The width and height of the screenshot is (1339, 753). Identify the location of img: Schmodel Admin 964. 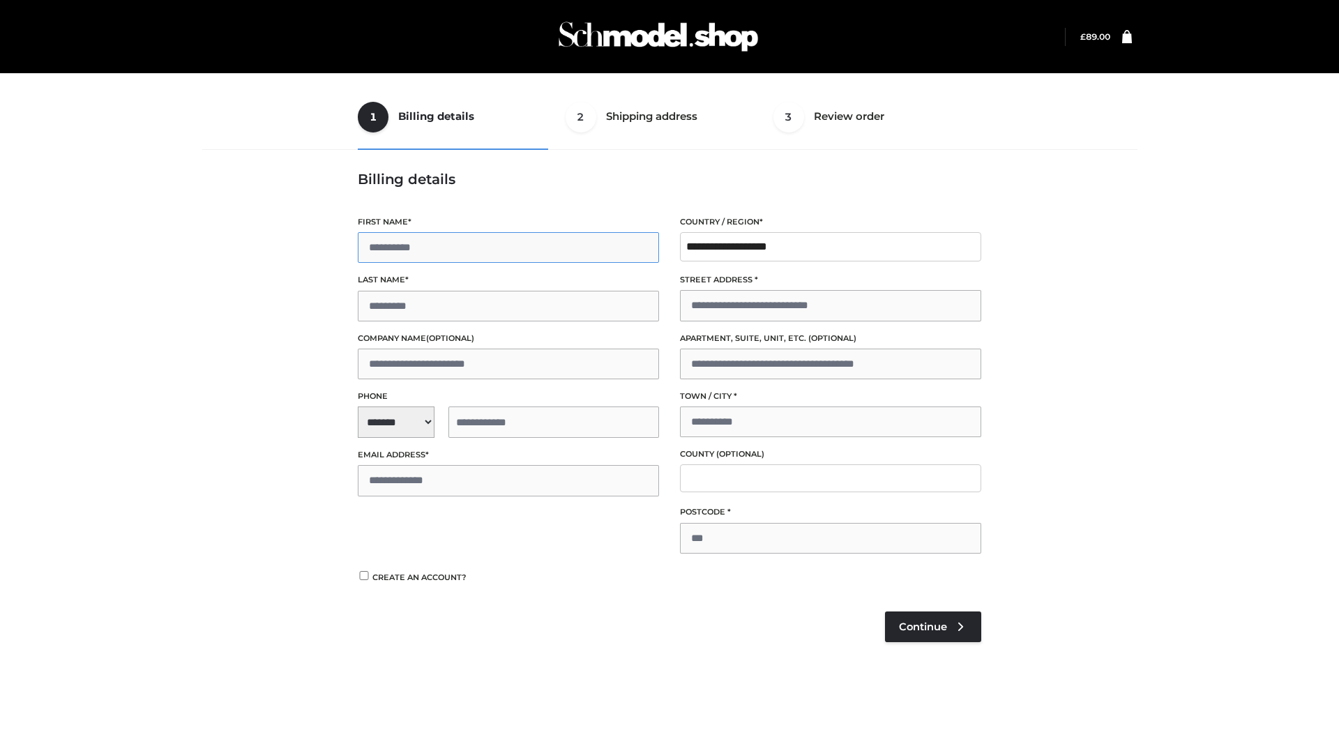
(658, 36).